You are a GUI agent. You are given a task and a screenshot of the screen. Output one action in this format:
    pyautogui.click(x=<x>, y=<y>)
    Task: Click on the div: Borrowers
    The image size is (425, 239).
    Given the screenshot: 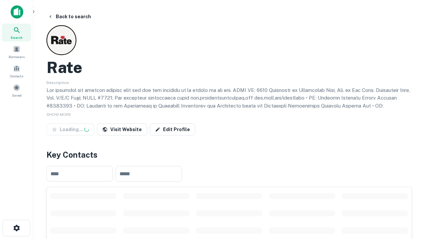 What is the action you would take?
    pyautogui.click(x=17, y=52)
    